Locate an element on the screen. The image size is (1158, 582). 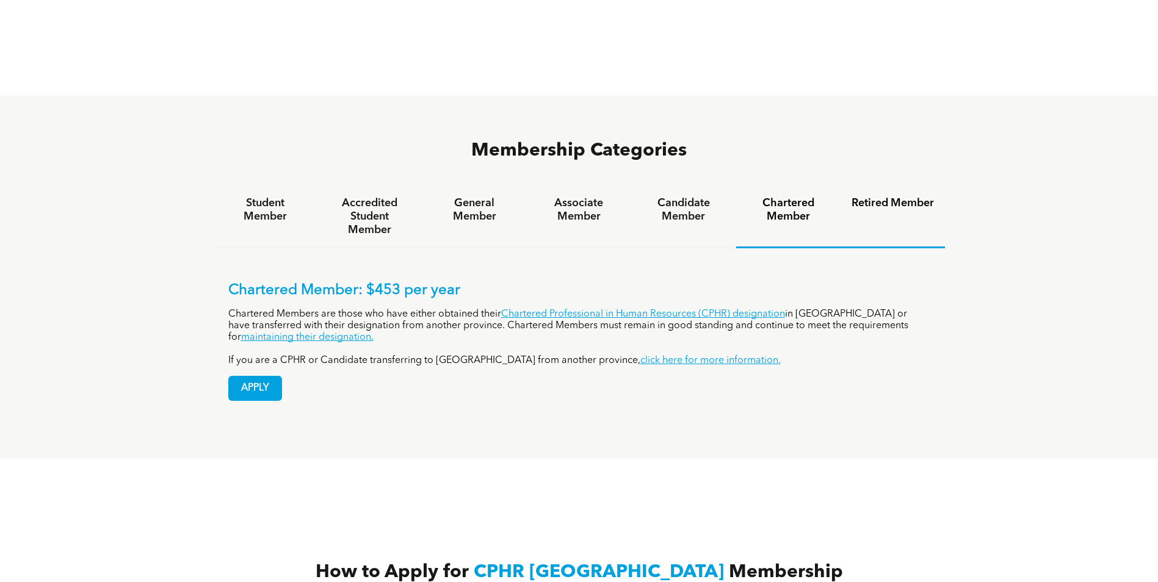
h4: Retired Member is located at coordinates (893, 203).